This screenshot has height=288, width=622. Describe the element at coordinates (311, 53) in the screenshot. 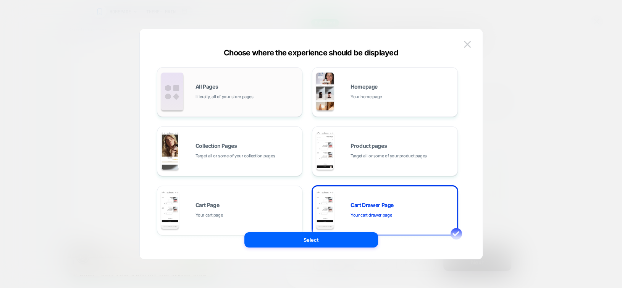

I see `div: Choose where the experience should be displayed` at that location.